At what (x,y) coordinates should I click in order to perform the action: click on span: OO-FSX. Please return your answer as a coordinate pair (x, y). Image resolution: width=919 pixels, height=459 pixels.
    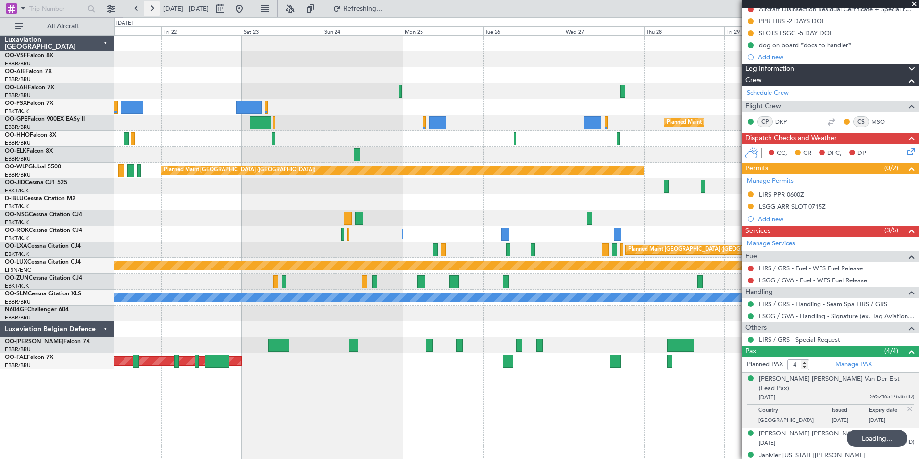
    Looking at the image, I should click on (16, 103).